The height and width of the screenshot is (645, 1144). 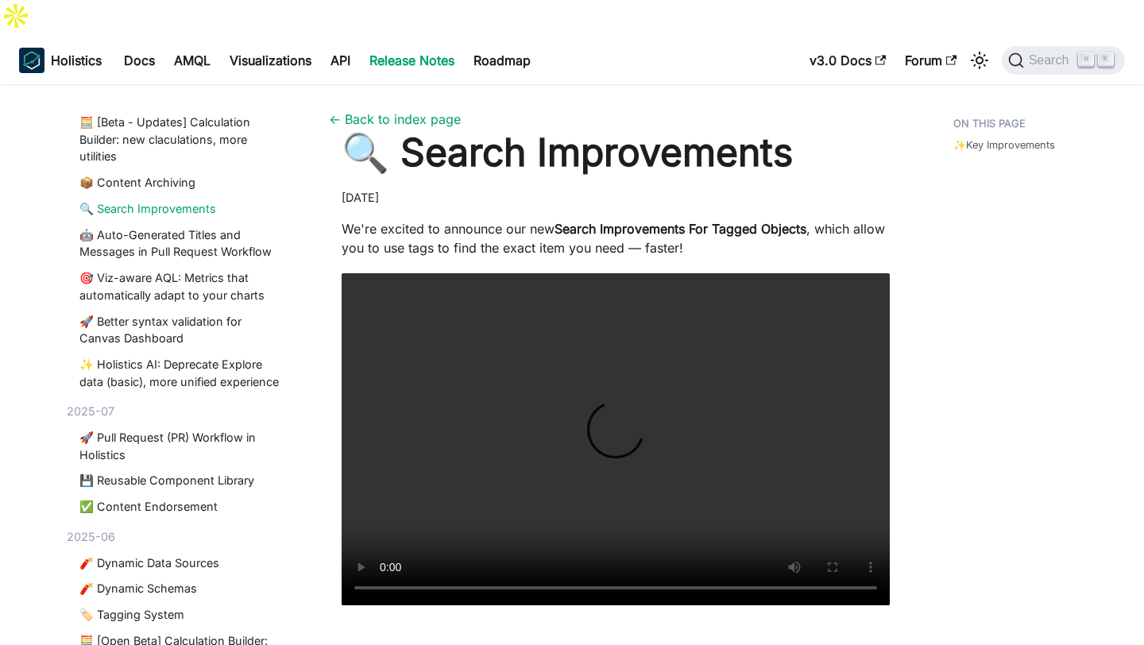 What do you see at coordinates (616, 152) in the screenshot?
I see `h1: 🔍 Search Improvements` at bounding box center [616, 152].